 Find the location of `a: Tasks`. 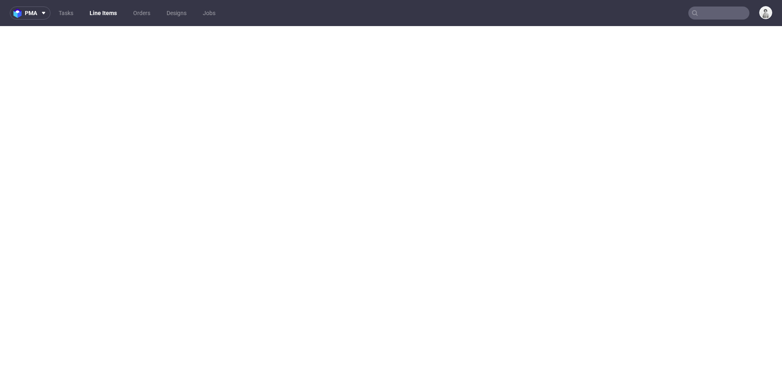

a: Tasks is located at coordinates (66, 13).